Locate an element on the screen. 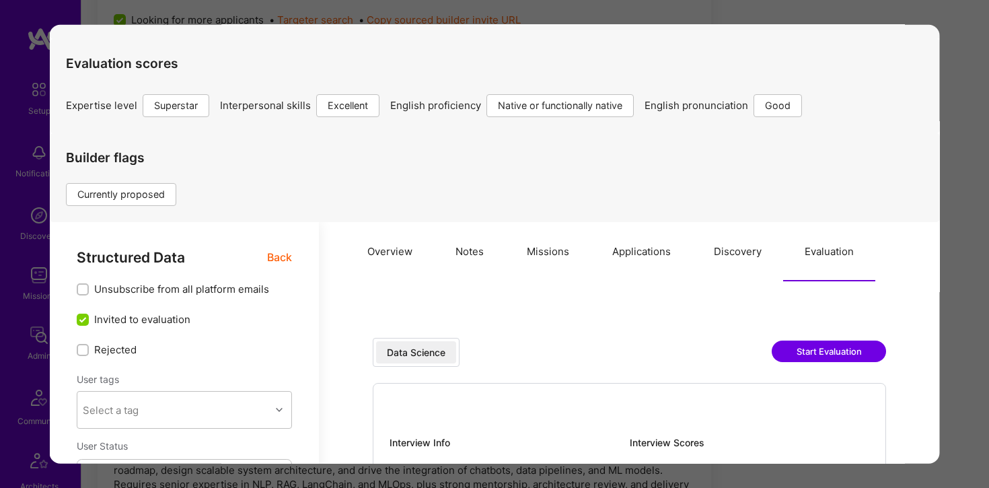 This screenshot has width=989, height=488. h4: Evaluation scores is located at coordinates (494, 63).